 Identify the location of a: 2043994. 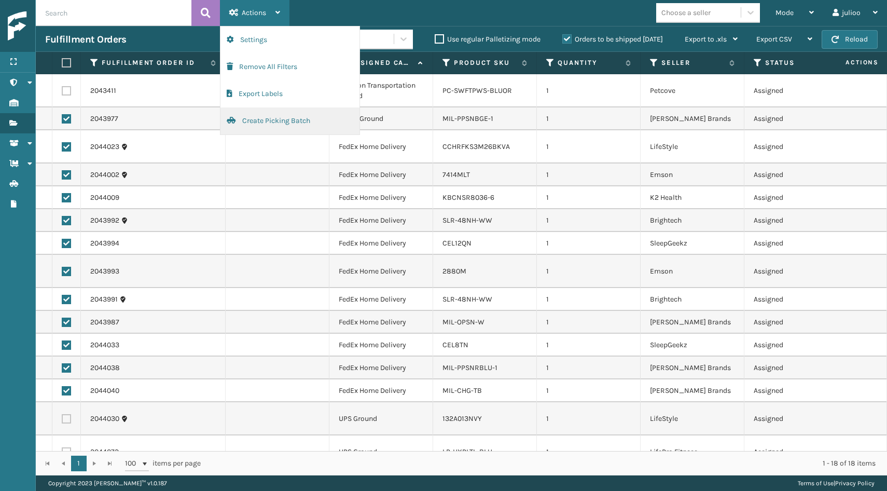
(105, 243).